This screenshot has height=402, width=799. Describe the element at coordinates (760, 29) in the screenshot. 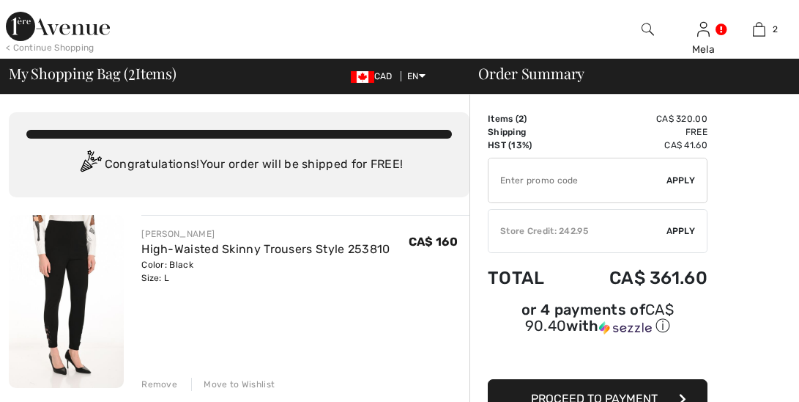

I see `a: 2` at that location.